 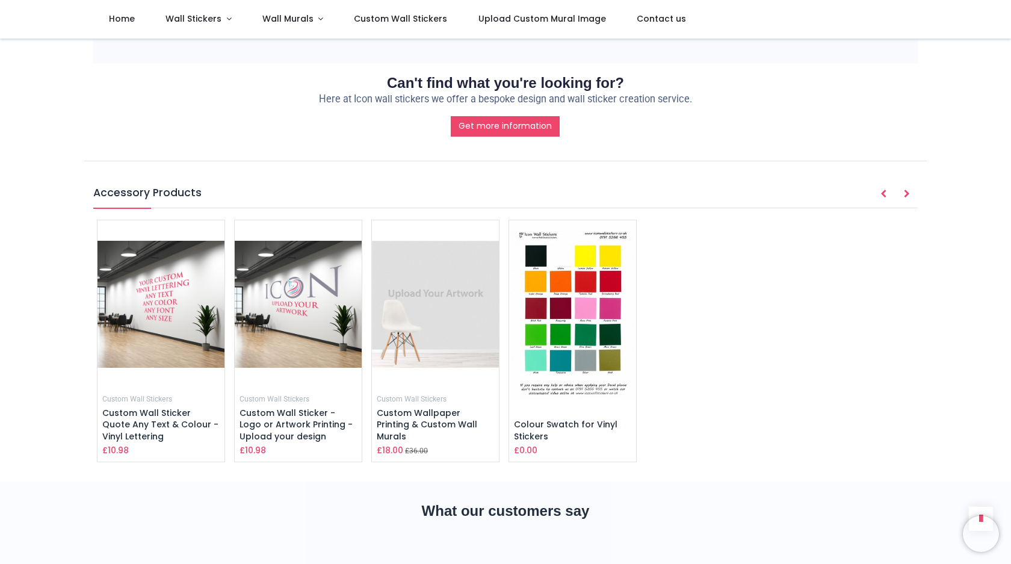 I want to click on h6: Custom Wallpaper Printing & Custom Wall Murals, so click(x=435, y=425).